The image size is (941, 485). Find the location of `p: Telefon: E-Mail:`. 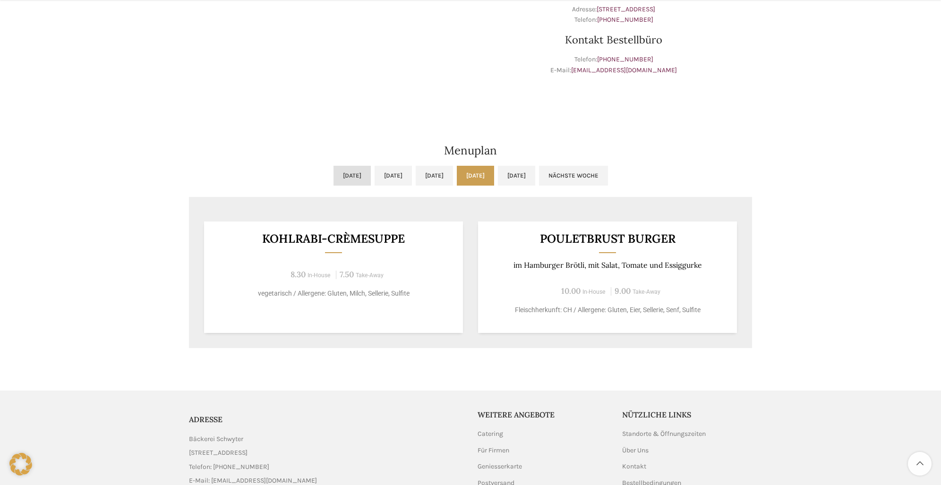

p: Telefon: E-Mail: is located at coordinates (613, 65).